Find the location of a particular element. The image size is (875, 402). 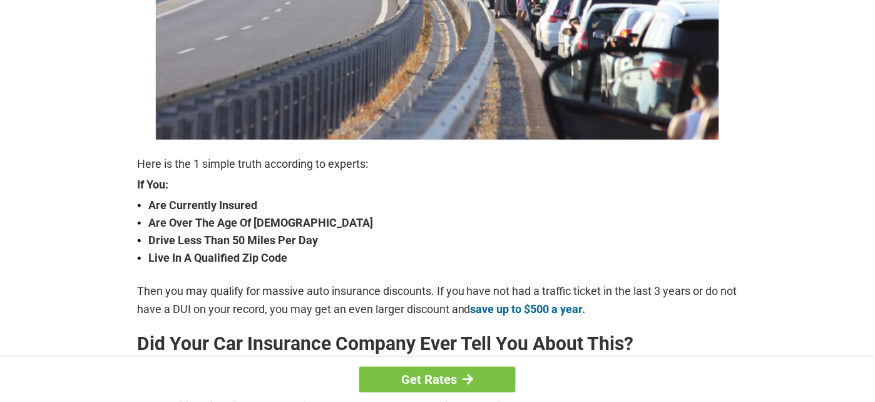

h2: Did Your Car Insurance Company Ever Tell You About This? is located at coordinates (438, 344).